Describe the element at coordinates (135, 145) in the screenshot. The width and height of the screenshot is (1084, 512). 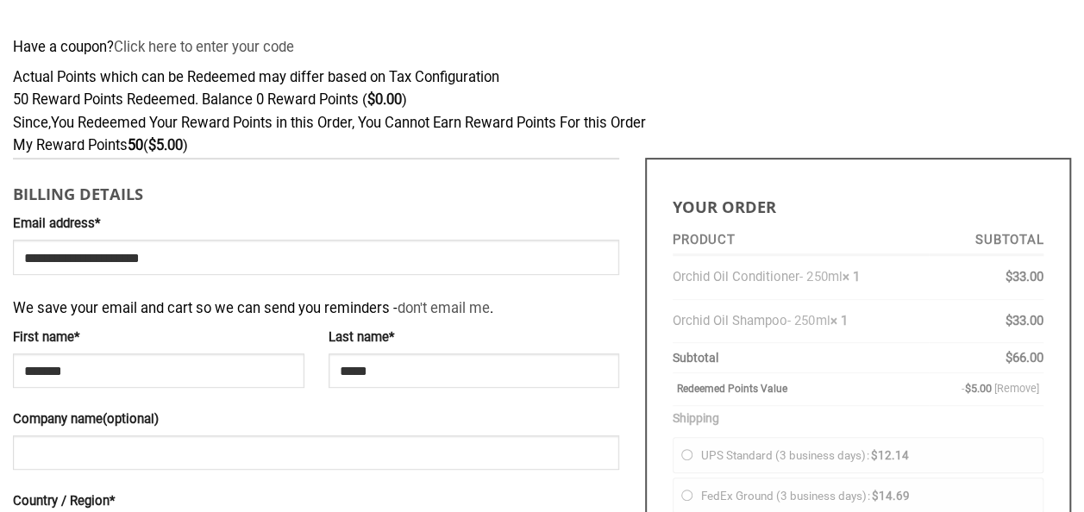
I see `strong: 50` at that location.